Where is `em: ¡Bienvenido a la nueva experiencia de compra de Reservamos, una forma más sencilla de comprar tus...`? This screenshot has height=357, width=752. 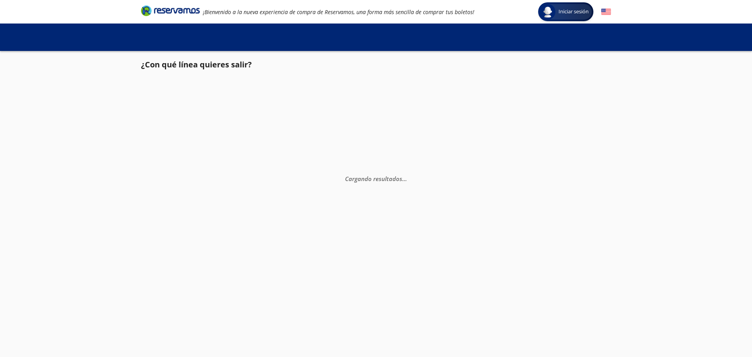
em: ¡Bienvenido a la nueva experiencia de compra de Reservamos, una forma más sencilla de comprar tus... is located at coordinates (338, 12).